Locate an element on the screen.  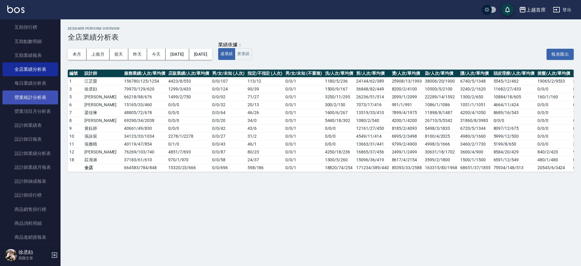
a: 營業項目月分析表 is located at coordinates (30, 111).